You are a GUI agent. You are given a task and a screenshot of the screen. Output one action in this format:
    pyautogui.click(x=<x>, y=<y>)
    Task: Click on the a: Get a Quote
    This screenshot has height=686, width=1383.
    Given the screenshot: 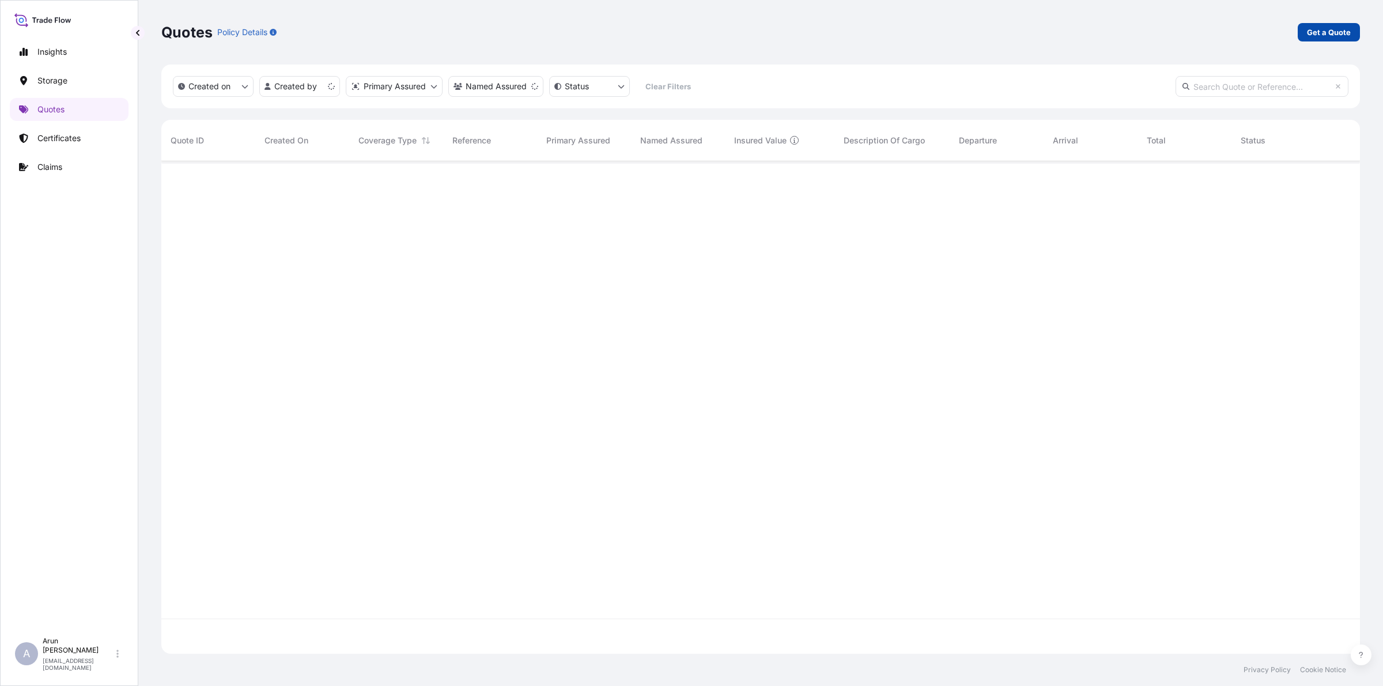 What is the action you would take?
    pyautogui.click(x=1329, y=32)
    